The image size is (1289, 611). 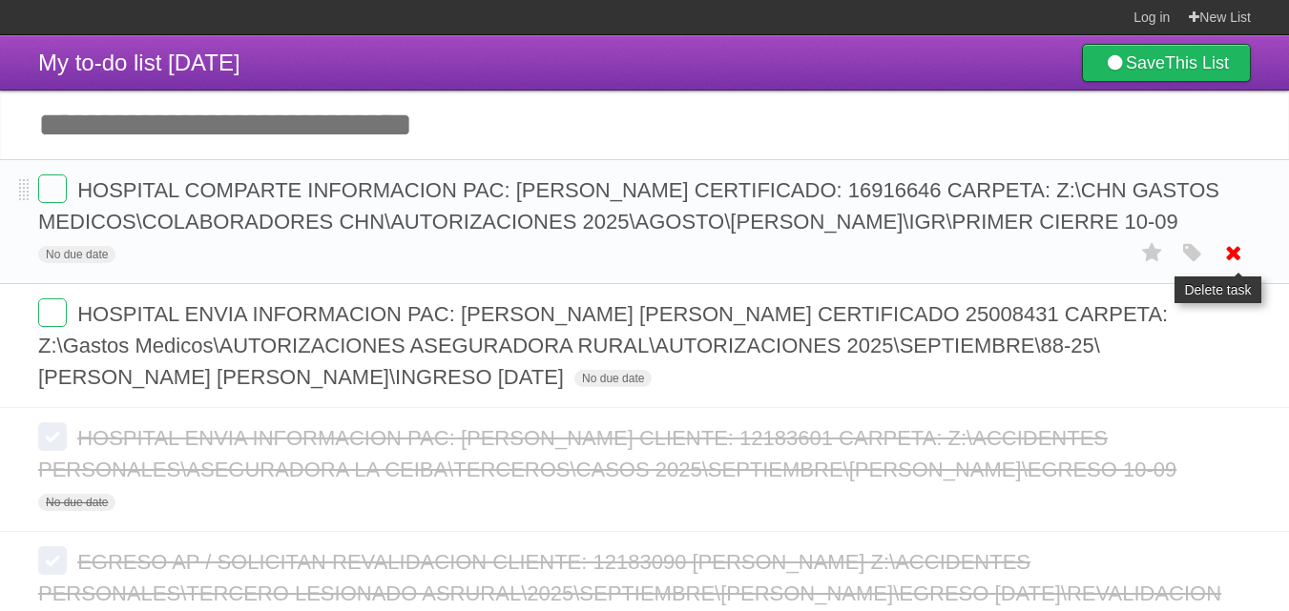 I want to click on label: Star task, so click(x=1152, y=253).